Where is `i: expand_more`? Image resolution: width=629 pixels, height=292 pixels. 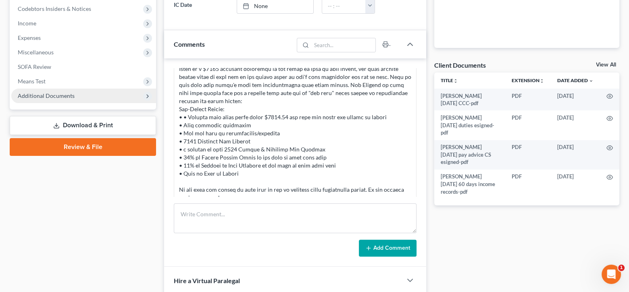
i: expand_more is located at coordinates (591, 81).